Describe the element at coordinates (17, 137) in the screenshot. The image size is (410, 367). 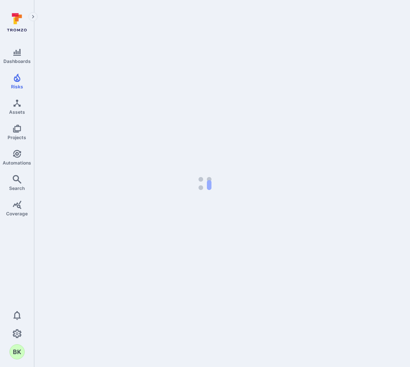
I see `span: Projects` at that location.